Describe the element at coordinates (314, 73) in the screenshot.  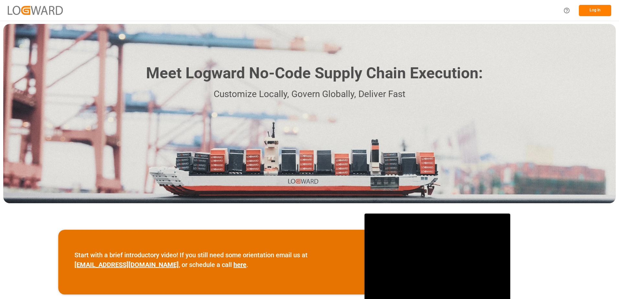
I see `h1: Meet Logward No-Code Supply Chain Execution:` at that location.